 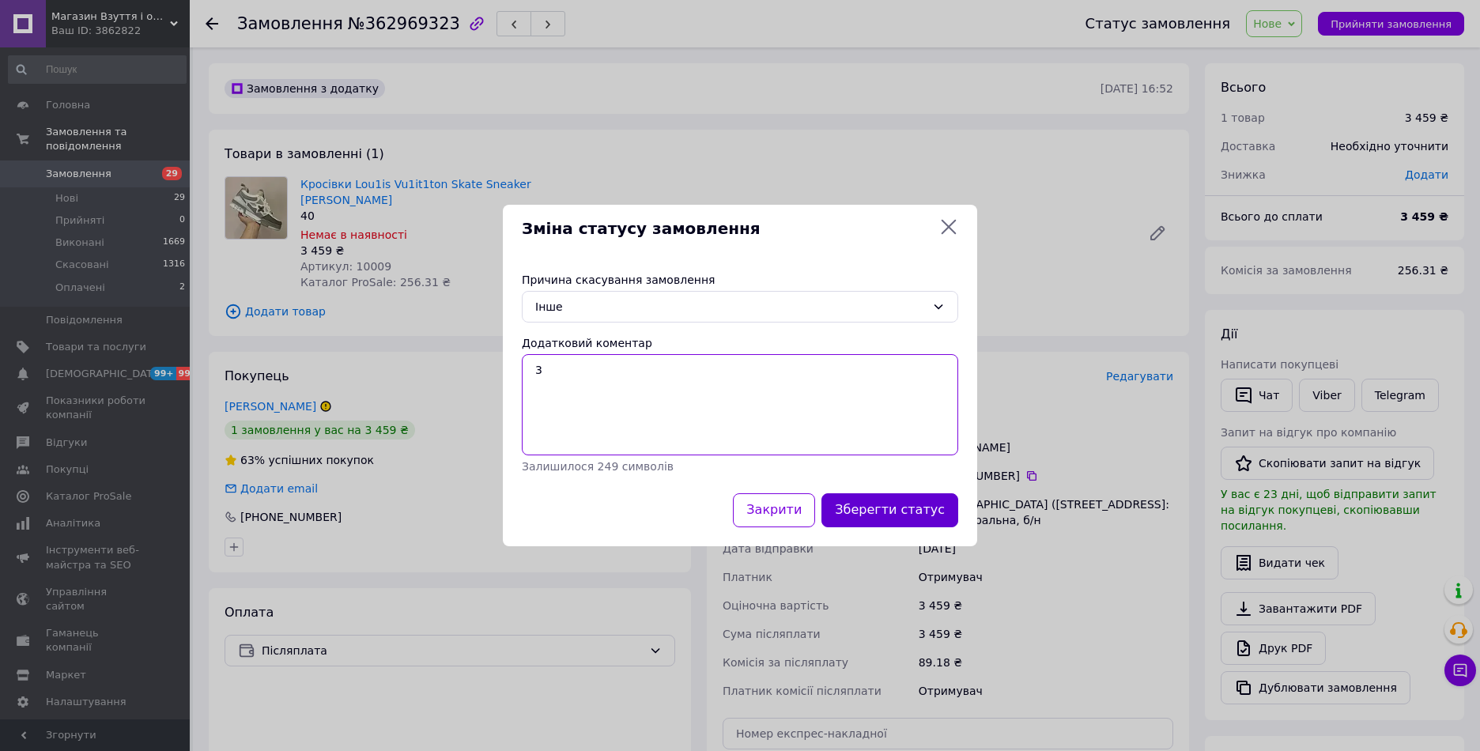 What do you see at coordinates (587, 343) in the screenshot?
I see `label: Додатковий коментар` at bounding box center [587, 343].